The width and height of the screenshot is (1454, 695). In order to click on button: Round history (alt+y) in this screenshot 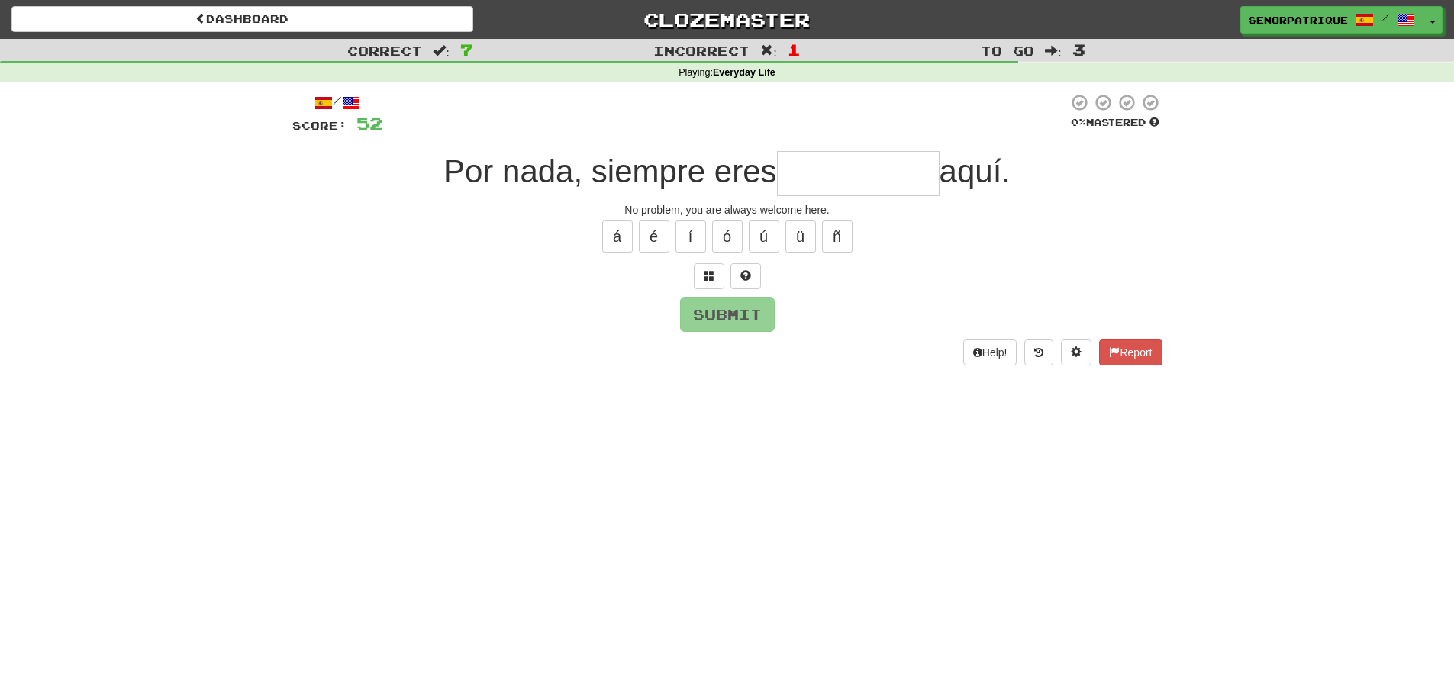, I will do `click(1039, 353)`.